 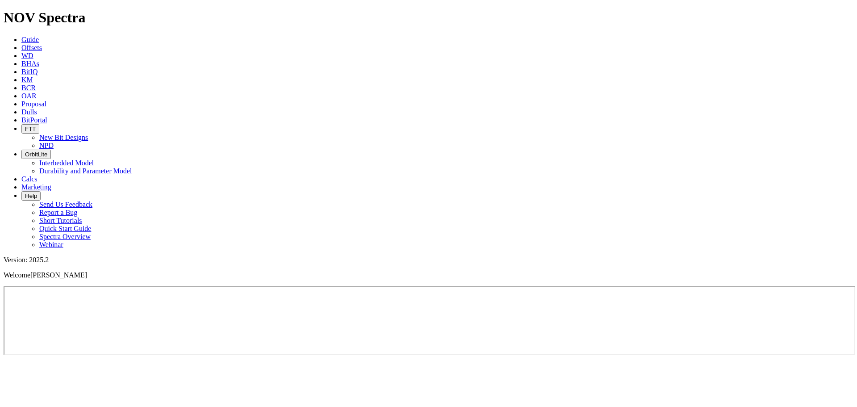 I want to click on span: BHAs, so click(x=30, y=63).